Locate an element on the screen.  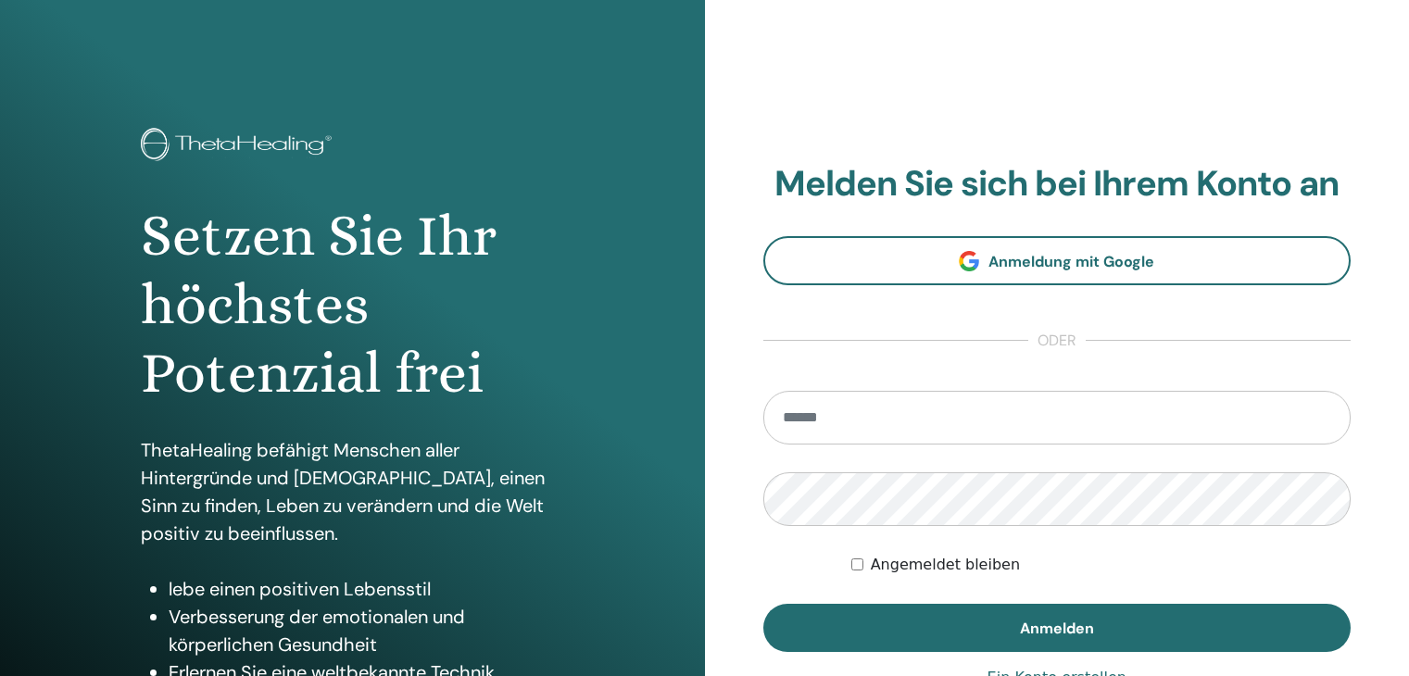
h2: Melden Sie sich bei Ihrem Konto an is located at coordinates (1057, 184).